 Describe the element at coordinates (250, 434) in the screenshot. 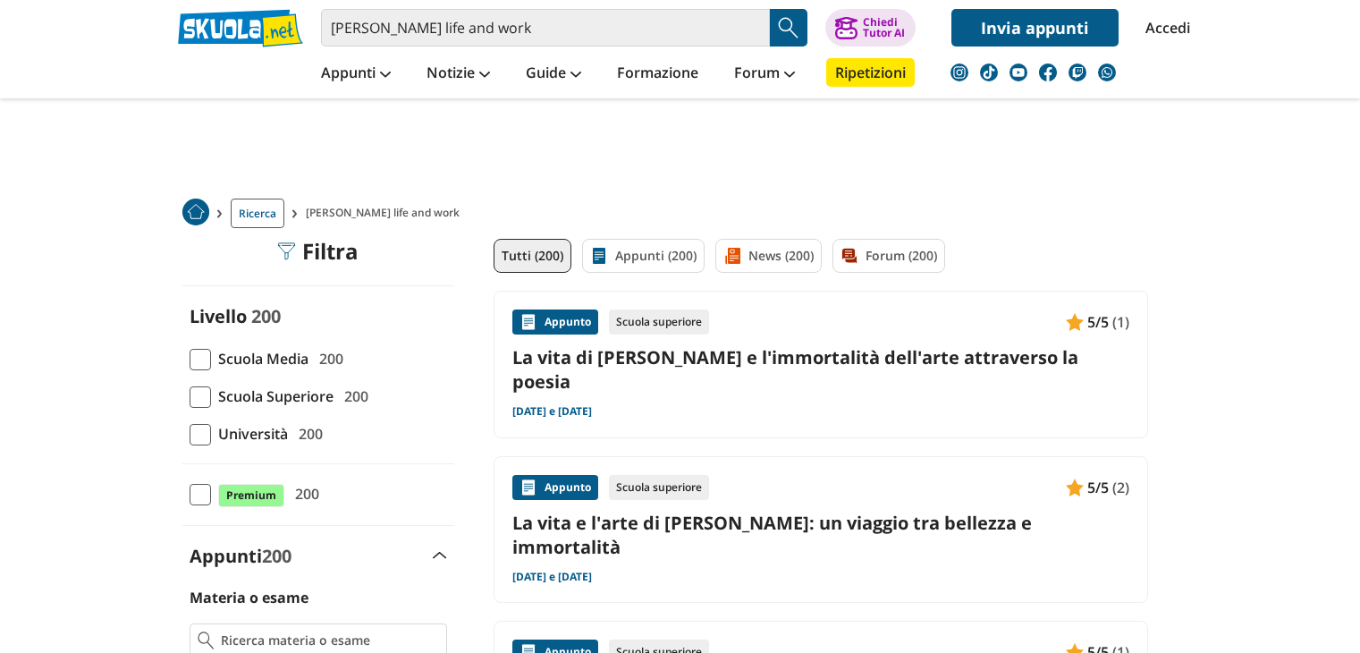

I see `span: Università` at that location.